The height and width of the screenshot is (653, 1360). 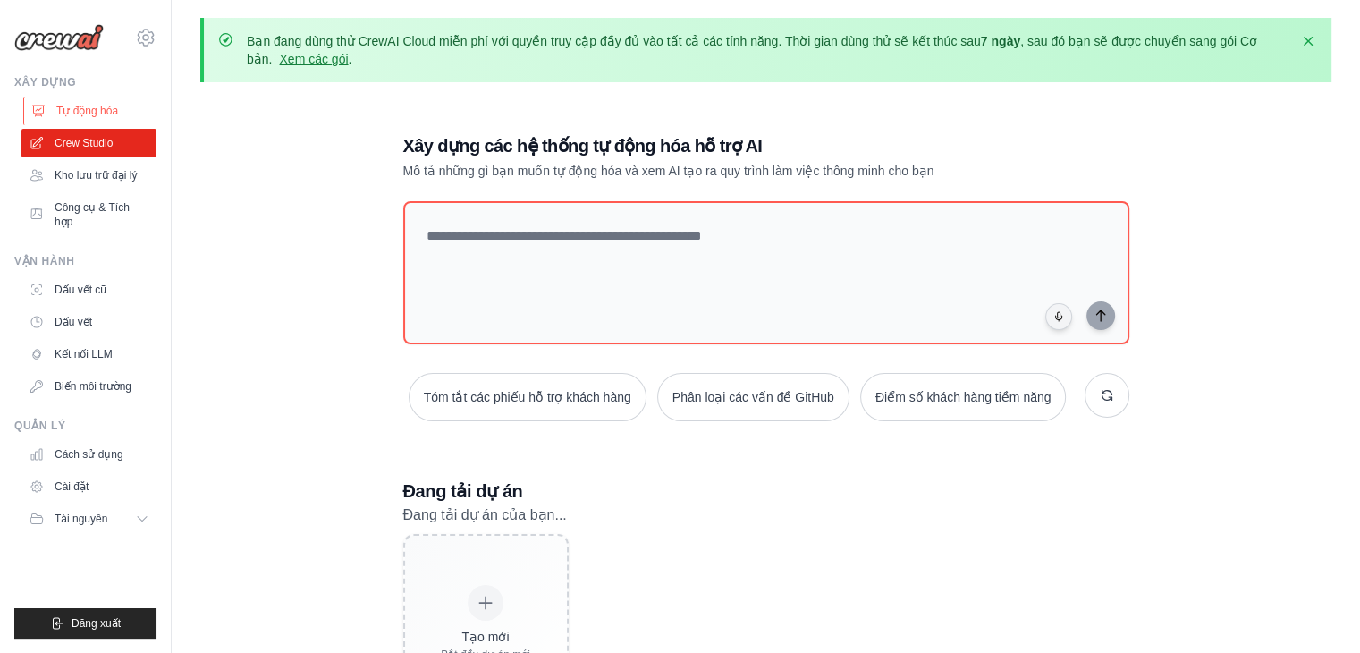 What do you see at coordinates (669, 171) in the screenshot?
I see `font: Mô tả những gì bạn muốn tự động hóa và xem AI tạo ra quy trình làm việc thông minh cho bạn` at bounding box center [669, 171].